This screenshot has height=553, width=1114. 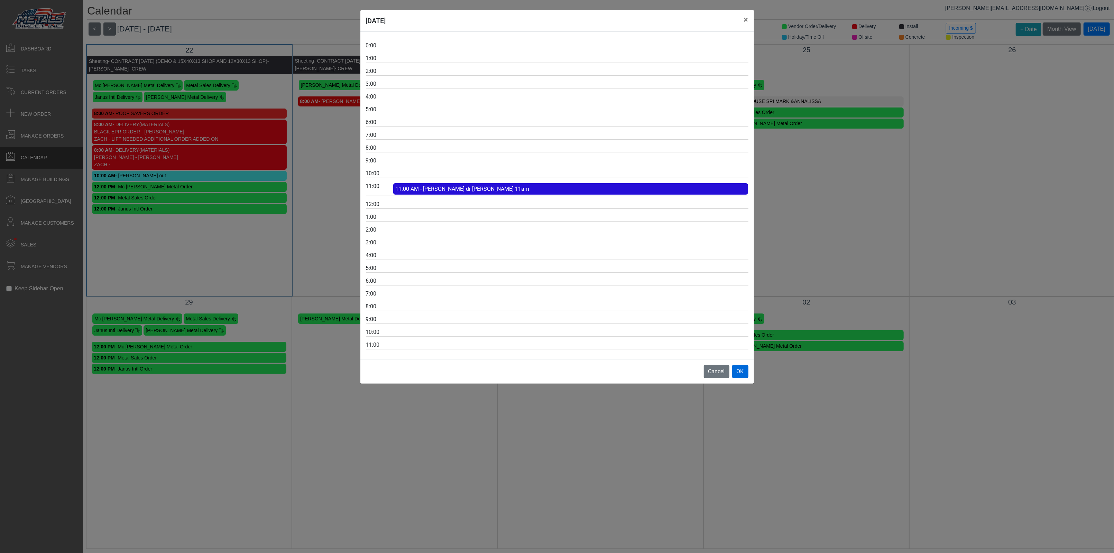 I want to click on button: OK, so click(x=740, y=372).